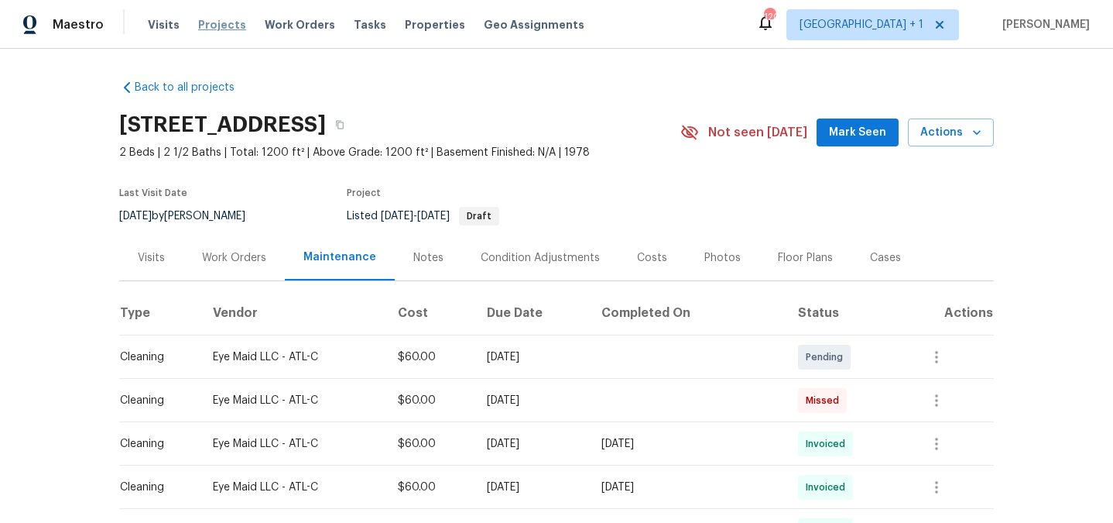 The height and width of the screenshot is (523, 1113). I want to click on span: Work Orders, so click(300, 25).